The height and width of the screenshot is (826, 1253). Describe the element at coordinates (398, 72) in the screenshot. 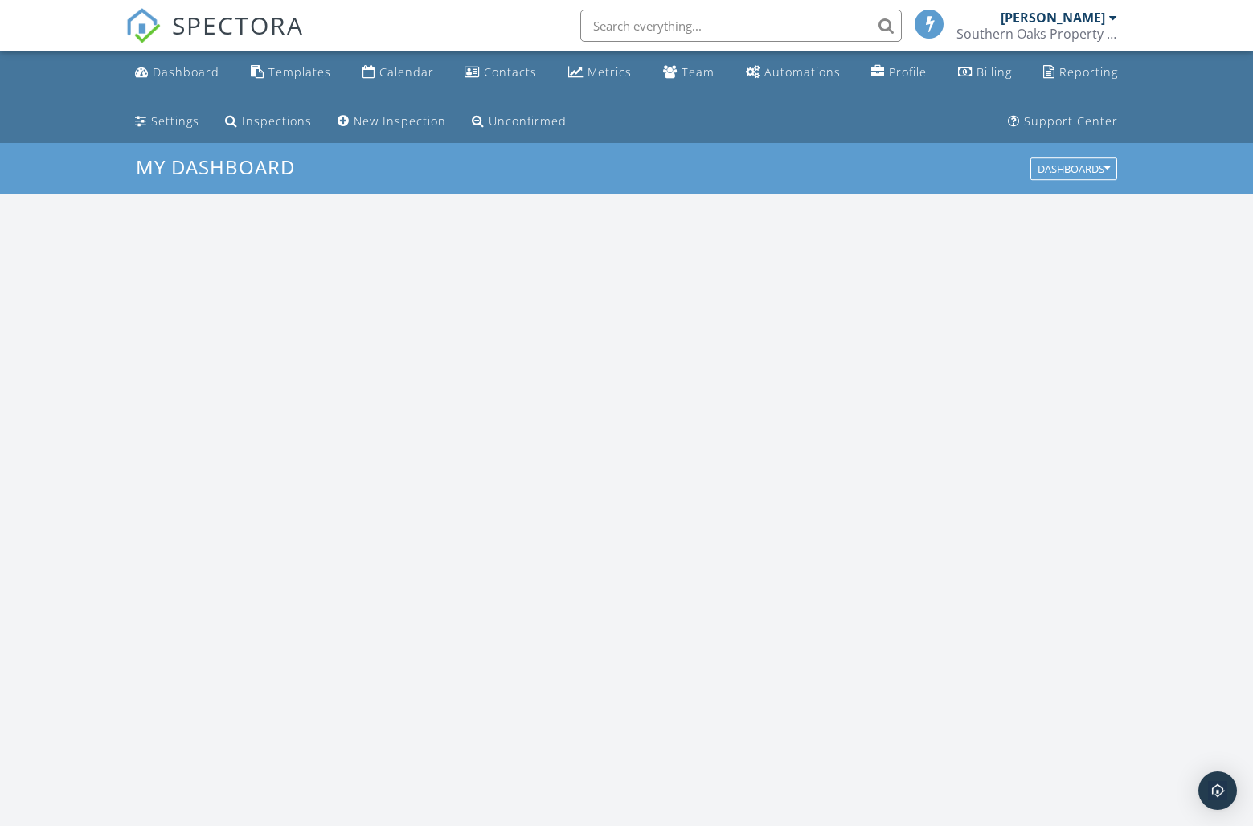

I see `a: Calendar` at that location.